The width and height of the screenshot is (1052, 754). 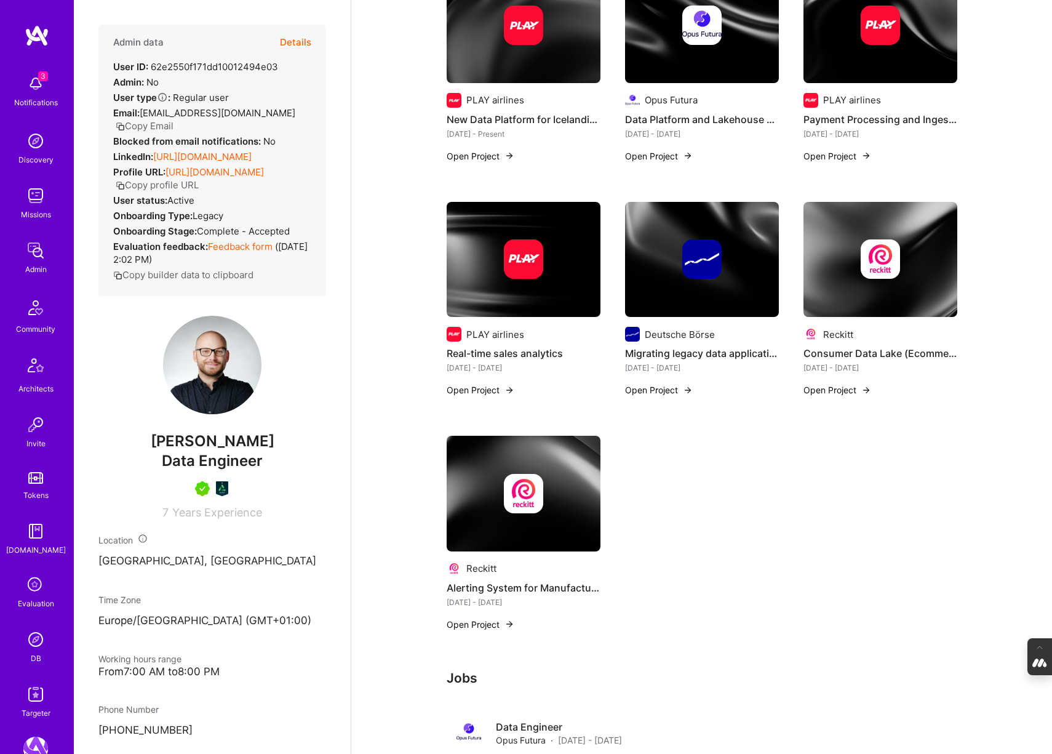 I want to click on img: guide book, so click(x=36, y=531).